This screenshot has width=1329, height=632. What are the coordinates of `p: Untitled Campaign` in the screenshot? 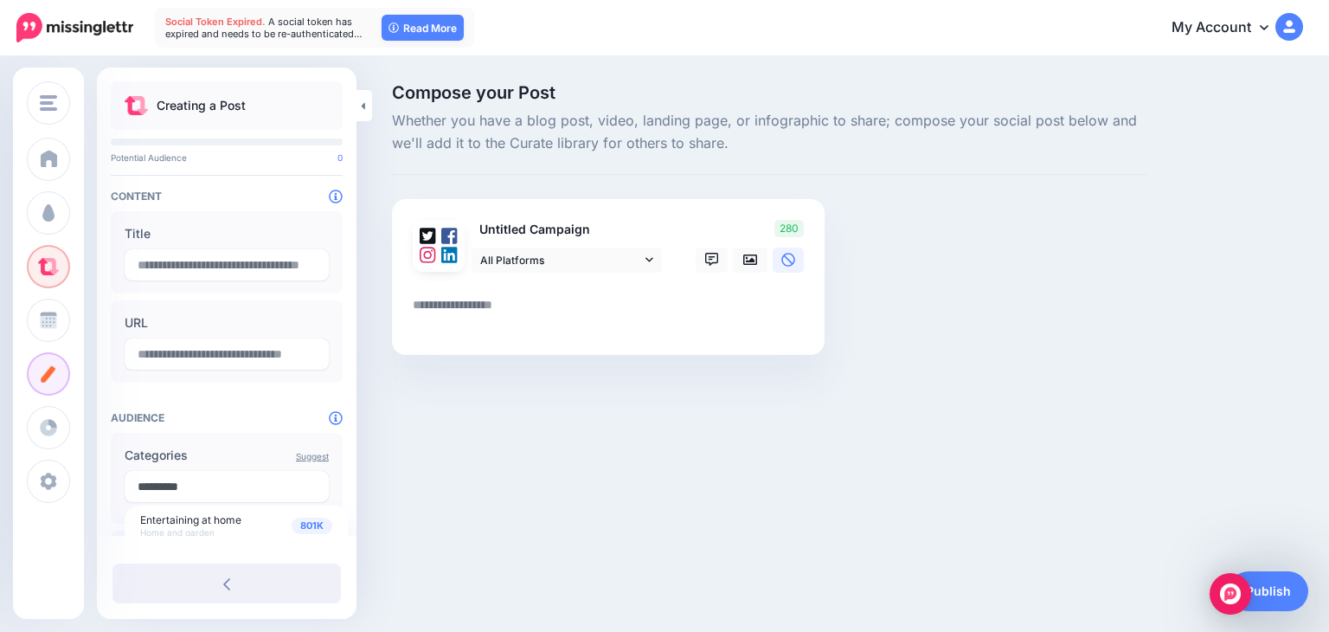 It's located at (568, 229).